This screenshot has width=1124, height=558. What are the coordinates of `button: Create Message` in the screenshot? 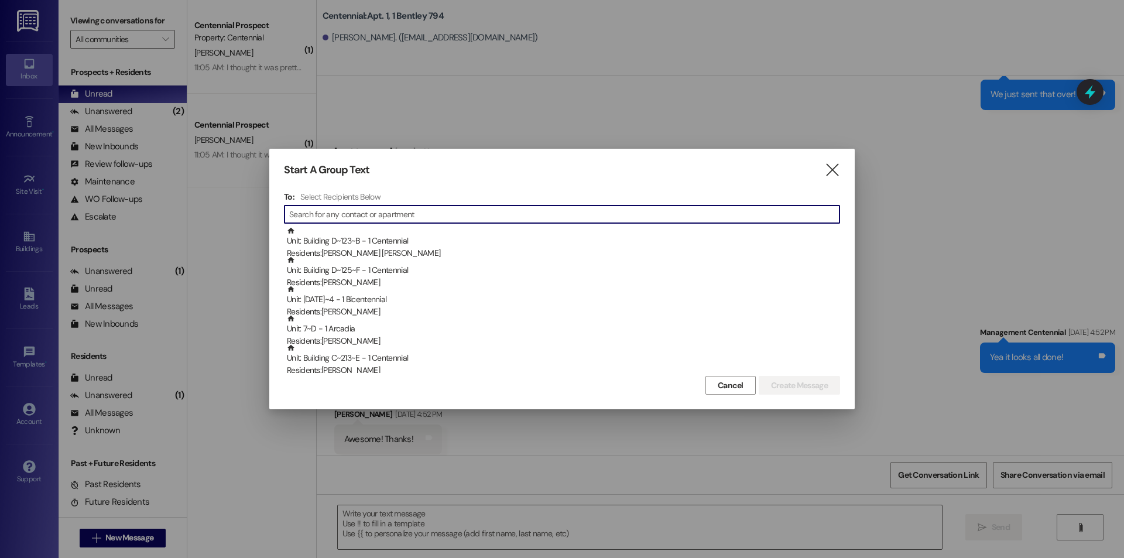 It's located at (799, 385).